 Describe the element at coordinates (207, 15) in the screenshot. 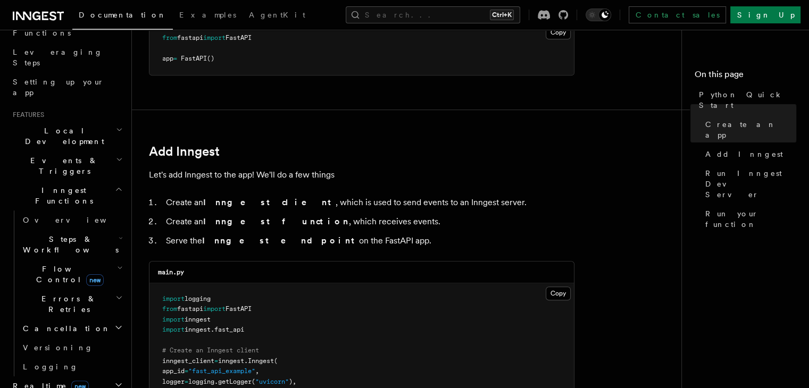

I see `span: Examples` at that location.